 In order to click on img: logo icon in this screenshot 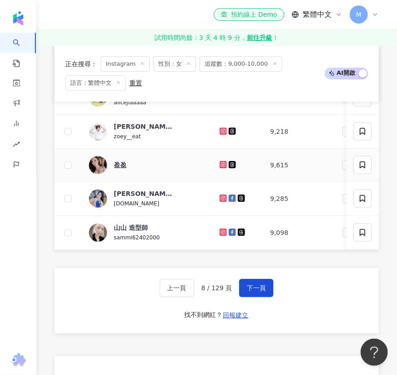, I will do `click(18, 18)`.